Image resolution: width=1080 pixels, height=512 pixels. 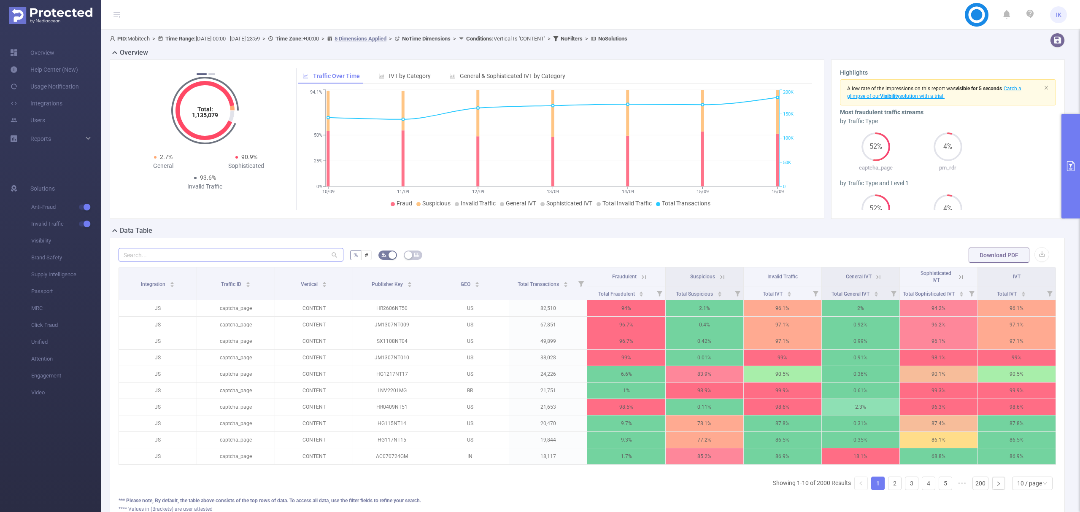 What do you see at coordinates (505, 38) in the screenshot?
I see `span: Vertical Is 'CONTENT'` at bounding box center [505, 38].